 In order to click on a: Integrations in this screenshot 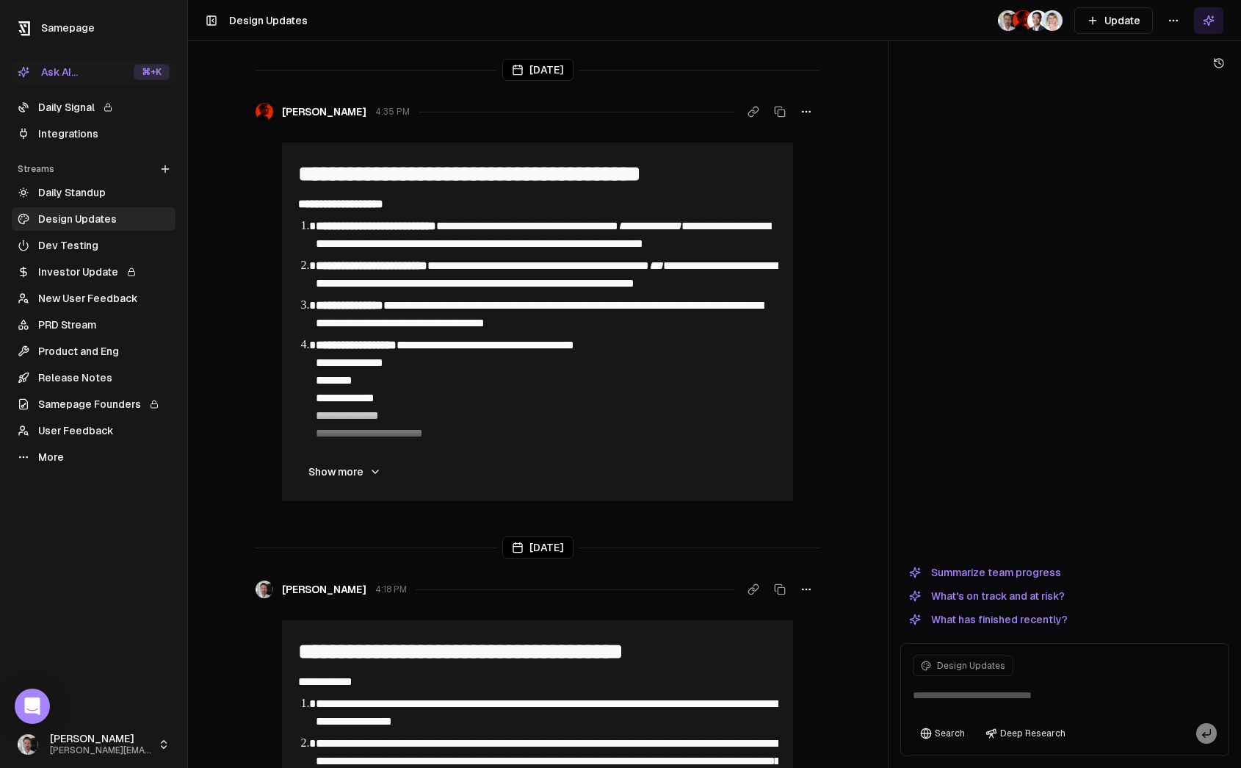, I will do `click(93, 134)`.